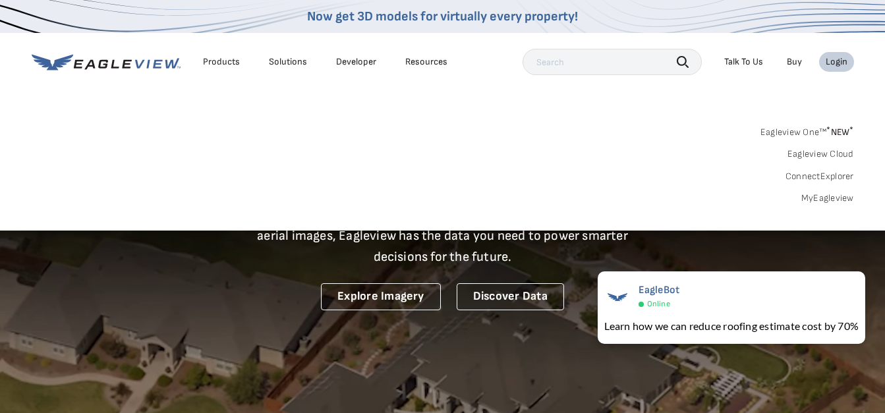 This screenshot has height=413, width=885. Describe the element at coordinates (840, 132) in the screenshot. I see `span: NEW` at that location.